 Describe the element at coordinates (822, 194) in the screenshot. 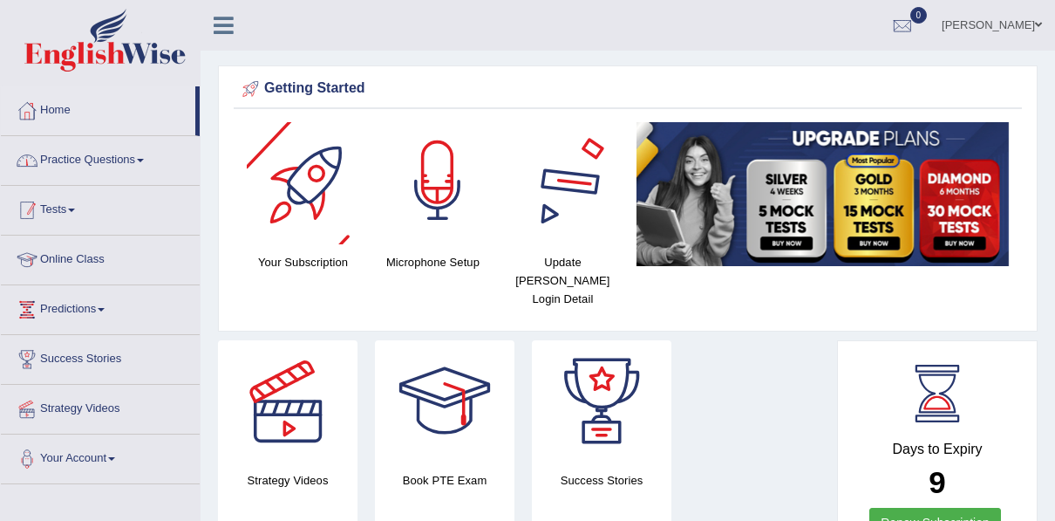

I see `img: small5.jpg` at that location.